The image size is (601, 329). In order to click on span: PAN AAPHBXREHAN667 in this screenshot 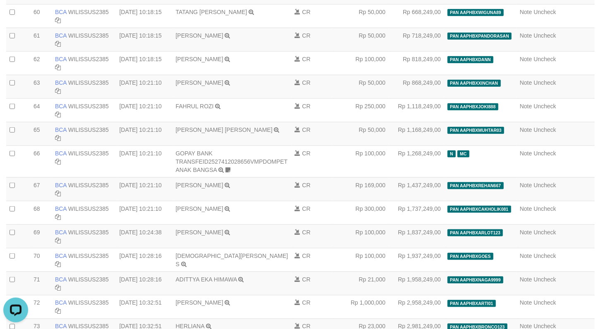, I will do `click(475, 186)`.